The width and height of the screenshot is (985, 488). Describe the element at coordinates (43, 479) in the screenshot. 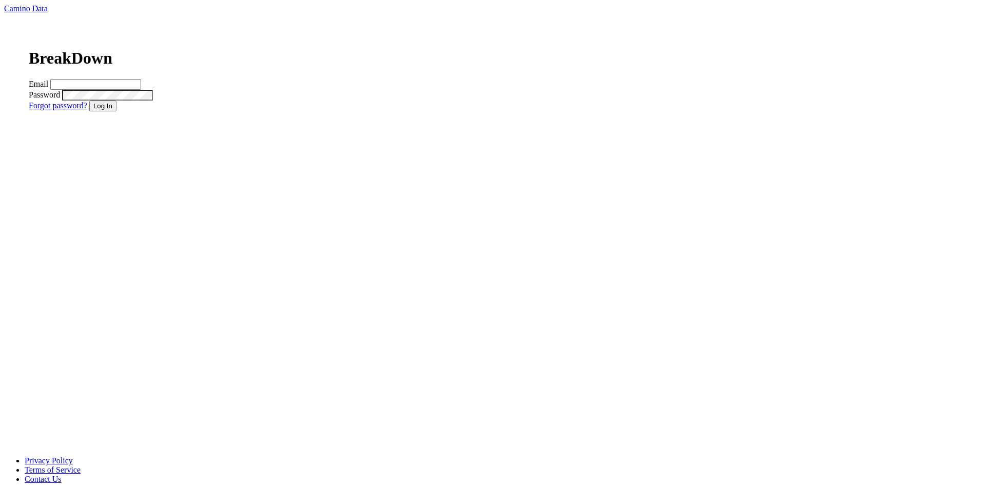

I see `a: Contact Us` at that location.